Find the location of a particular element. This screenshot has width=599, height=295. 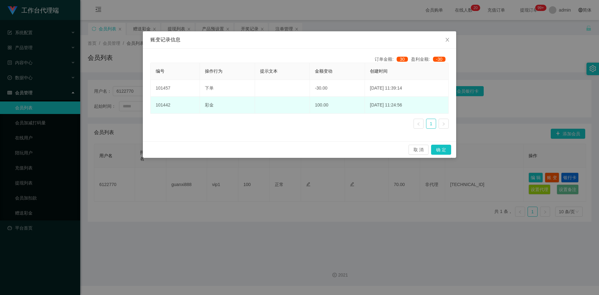

div: 订单金额: is located at coordinates (393, 59).